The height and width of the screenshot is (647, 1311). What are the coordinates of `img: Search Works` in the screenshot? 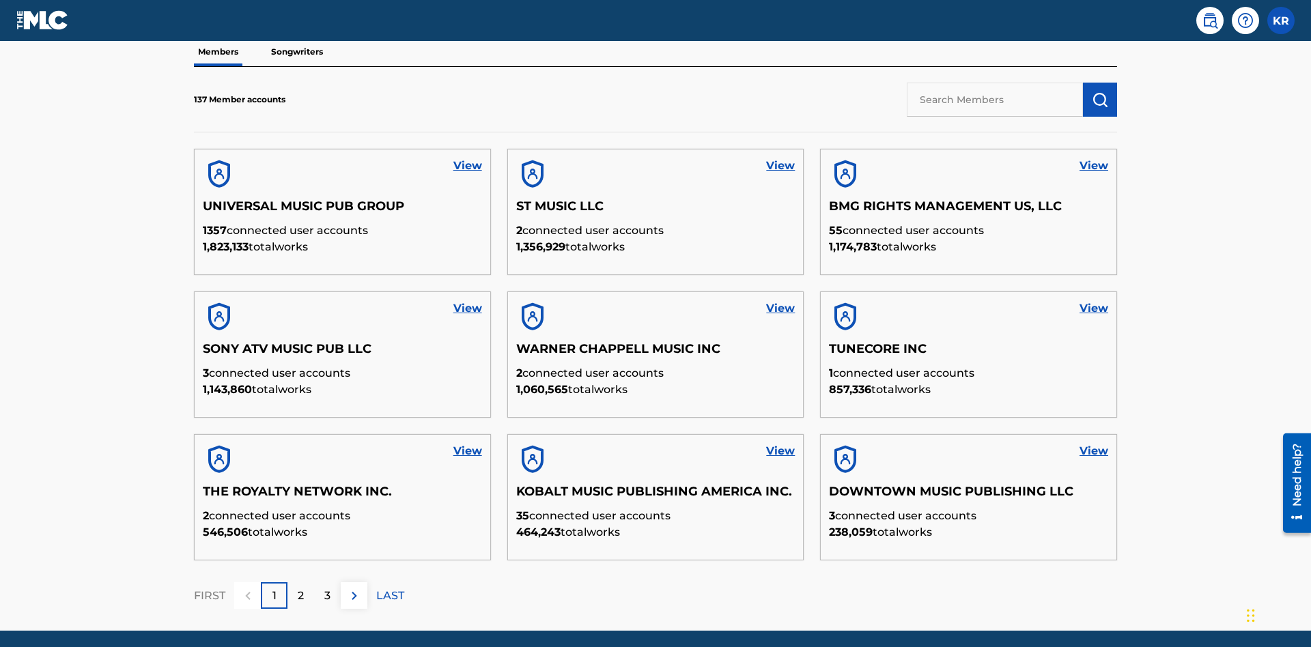 It's located at (1100, 100).